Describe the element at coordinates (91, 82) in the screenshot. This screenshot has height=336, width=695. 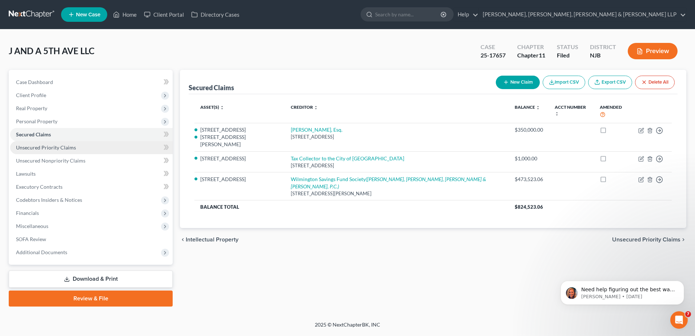
I see `a: Case Dashboard` at that location.